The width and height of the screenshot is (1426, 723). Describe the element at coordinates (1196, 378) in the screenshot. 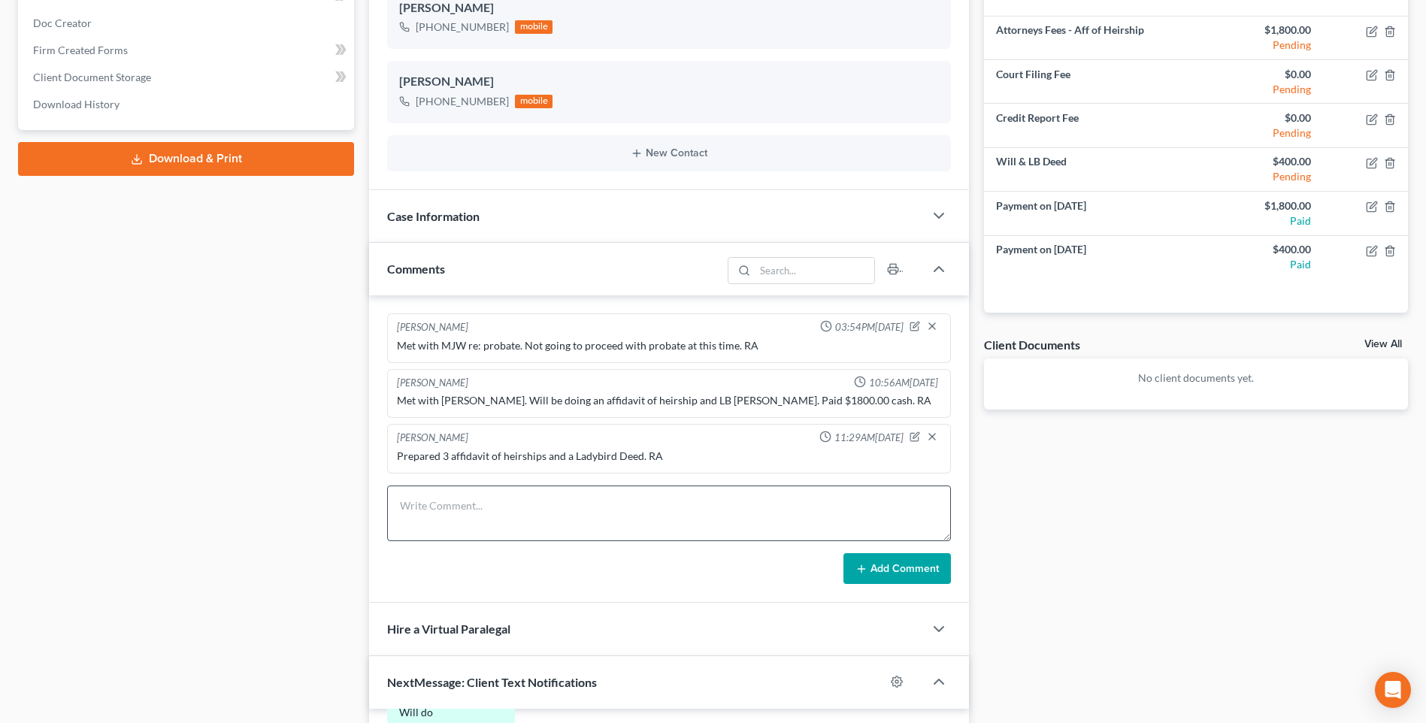

I see `p: No client documents yet.` at that location.